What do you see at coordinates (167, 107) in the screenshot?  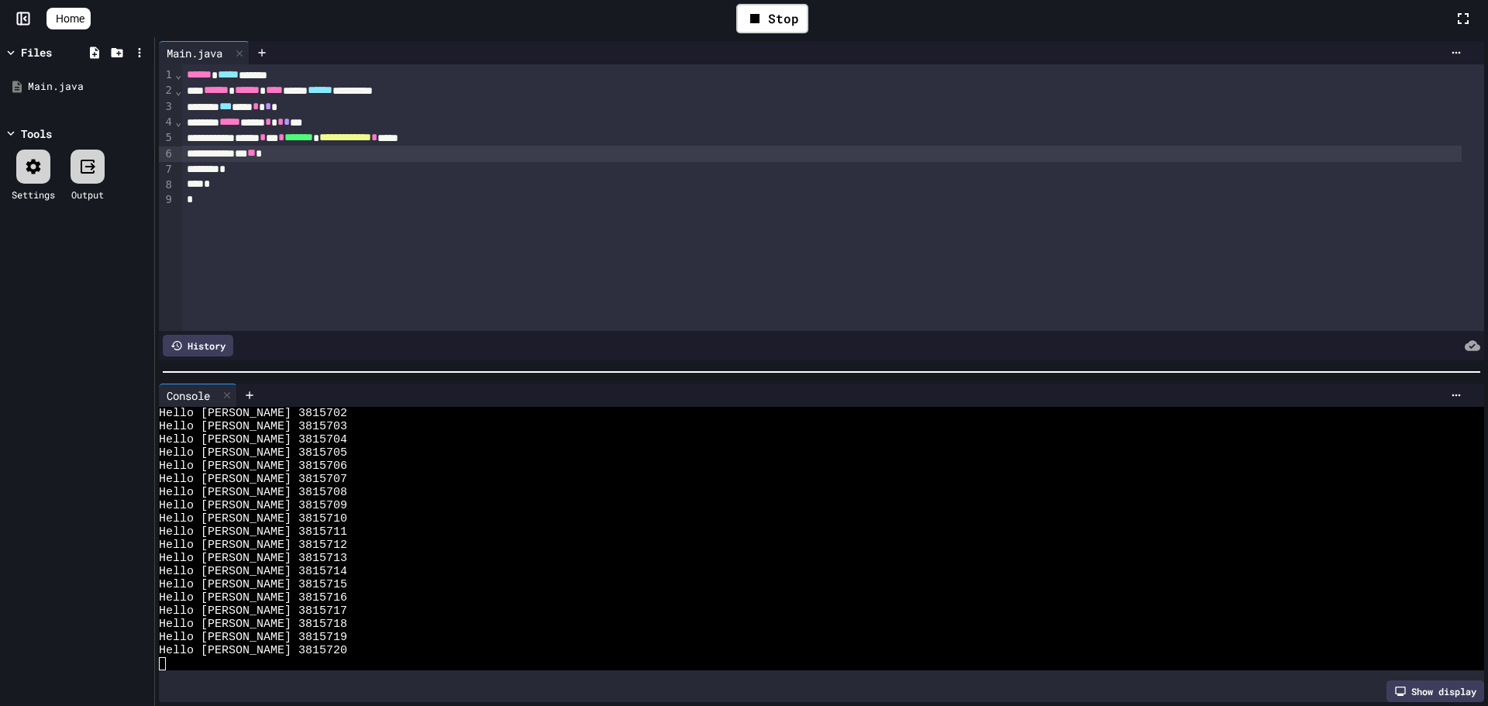 I see `div: 3` at bounding box center [167, 107].